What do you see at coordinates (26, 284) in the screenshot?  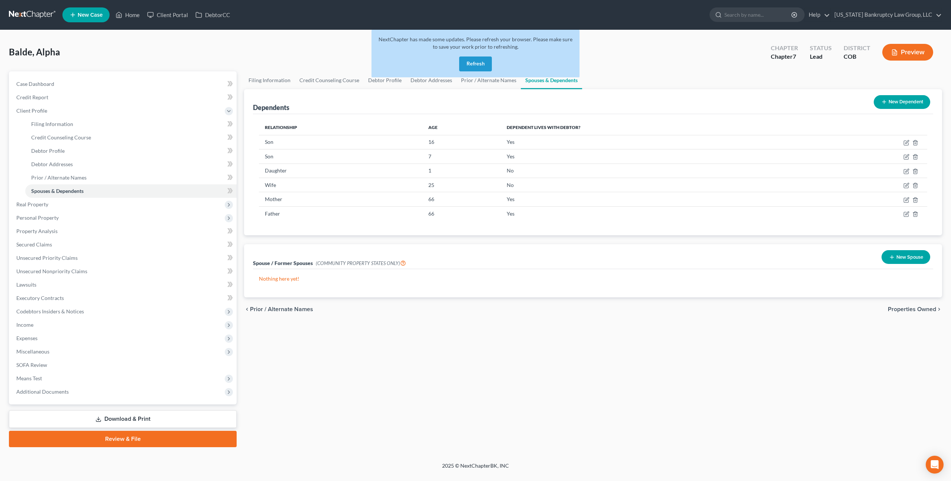 I see `span: Lawsuits` at bounding box center [26, 284].